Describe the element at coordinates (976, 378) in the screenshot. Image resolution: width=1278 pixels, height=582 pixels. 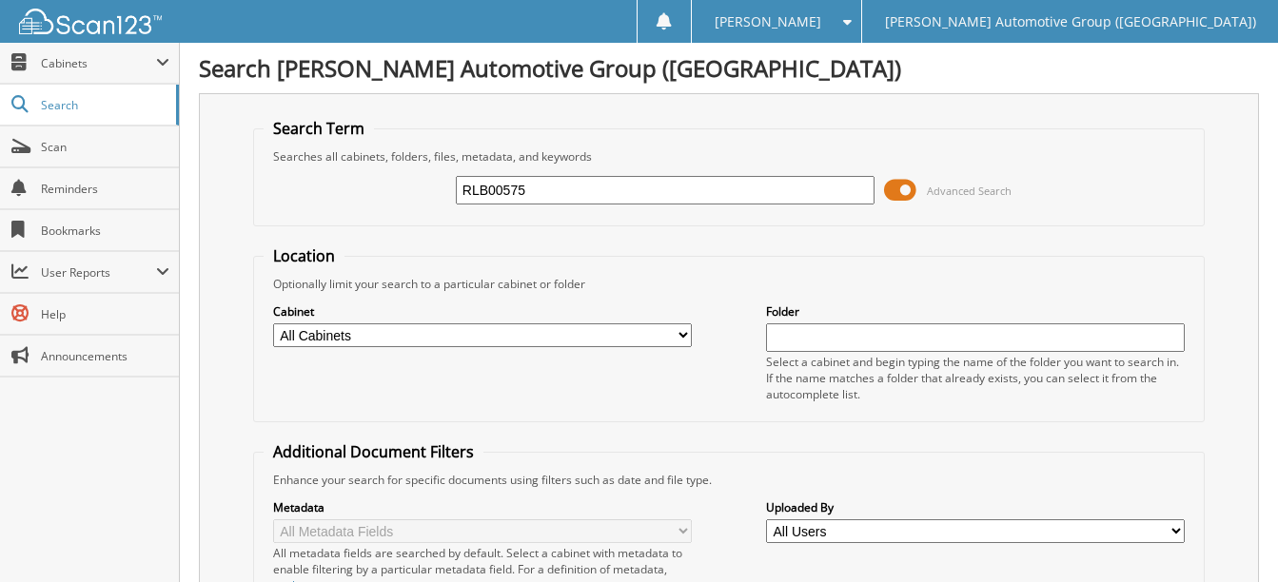
I see `div: Select a cabinet and begin typing the name of the folder you want to search in. If the name match...` at that location.